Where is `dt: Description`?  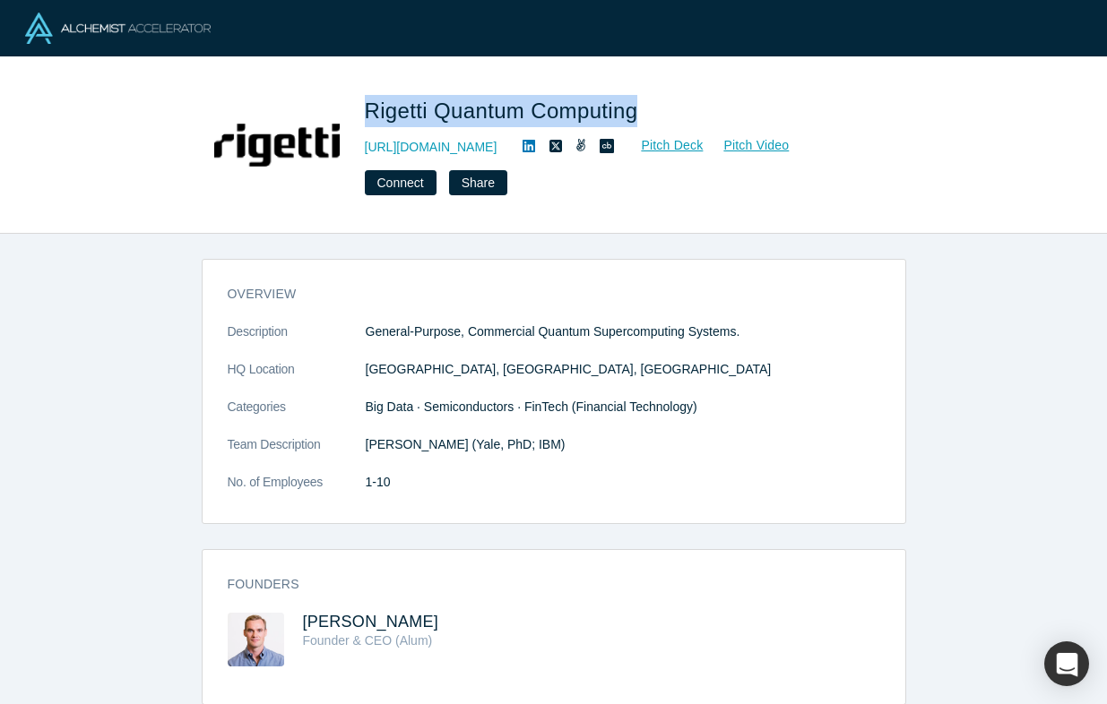
dt: Description is located at coordinates (297, 341).